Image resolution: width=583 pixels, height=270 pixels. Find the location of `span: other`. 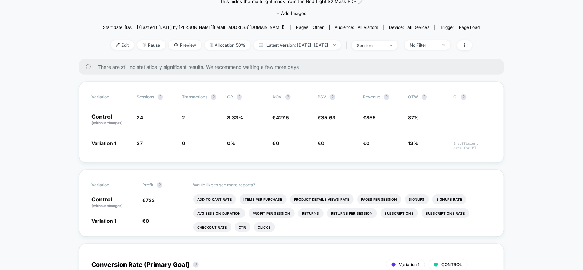

span: other is located at coordinates (319, 27).